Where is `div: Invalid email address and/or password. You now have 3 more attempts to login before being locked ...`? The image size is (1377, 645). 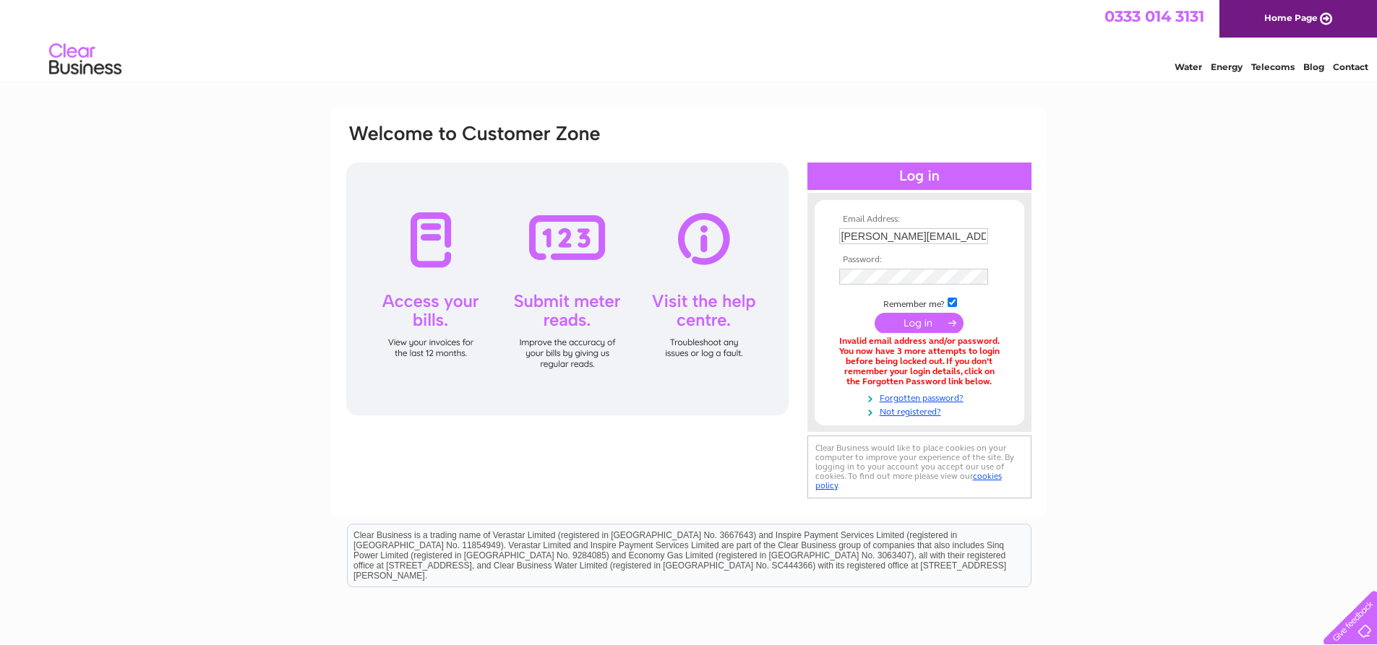
div: Invalid email address and/or password. You now have 3 more attempts to login before being locked ... is located at coordinates (919, 361).